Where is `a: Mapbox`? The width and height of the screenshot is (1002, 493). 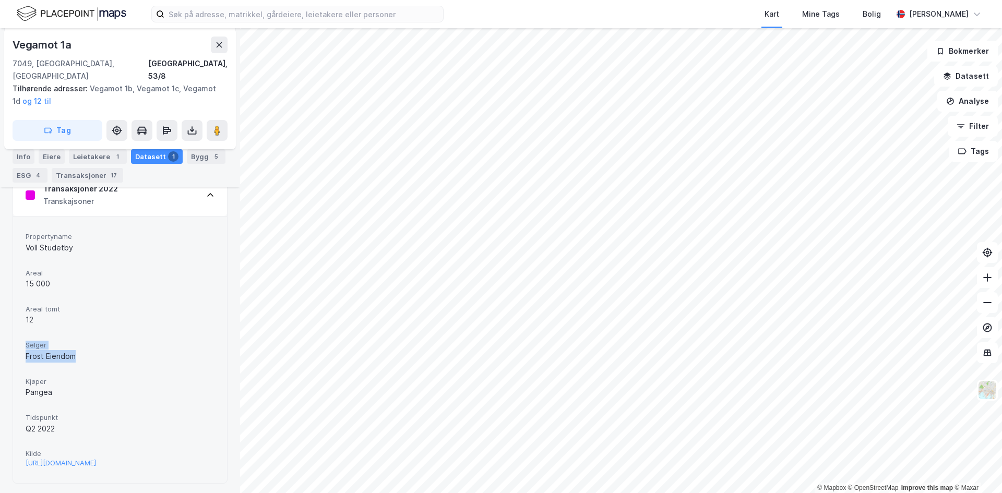 a: Mapbox is located at coordinates (831, 488).